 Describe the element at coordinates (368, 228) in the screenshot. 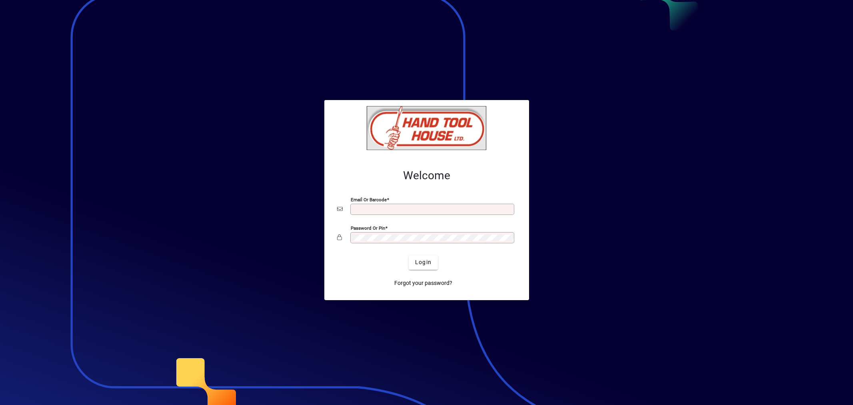

I see `mat-label: Password or Pin` at that location.